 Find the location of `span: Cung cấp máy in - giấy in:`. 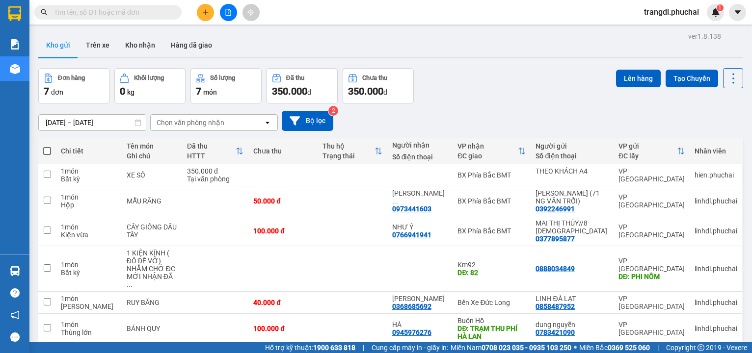

span: Cung cấp máy in - giấy in: is located at coordinates (410, 348).